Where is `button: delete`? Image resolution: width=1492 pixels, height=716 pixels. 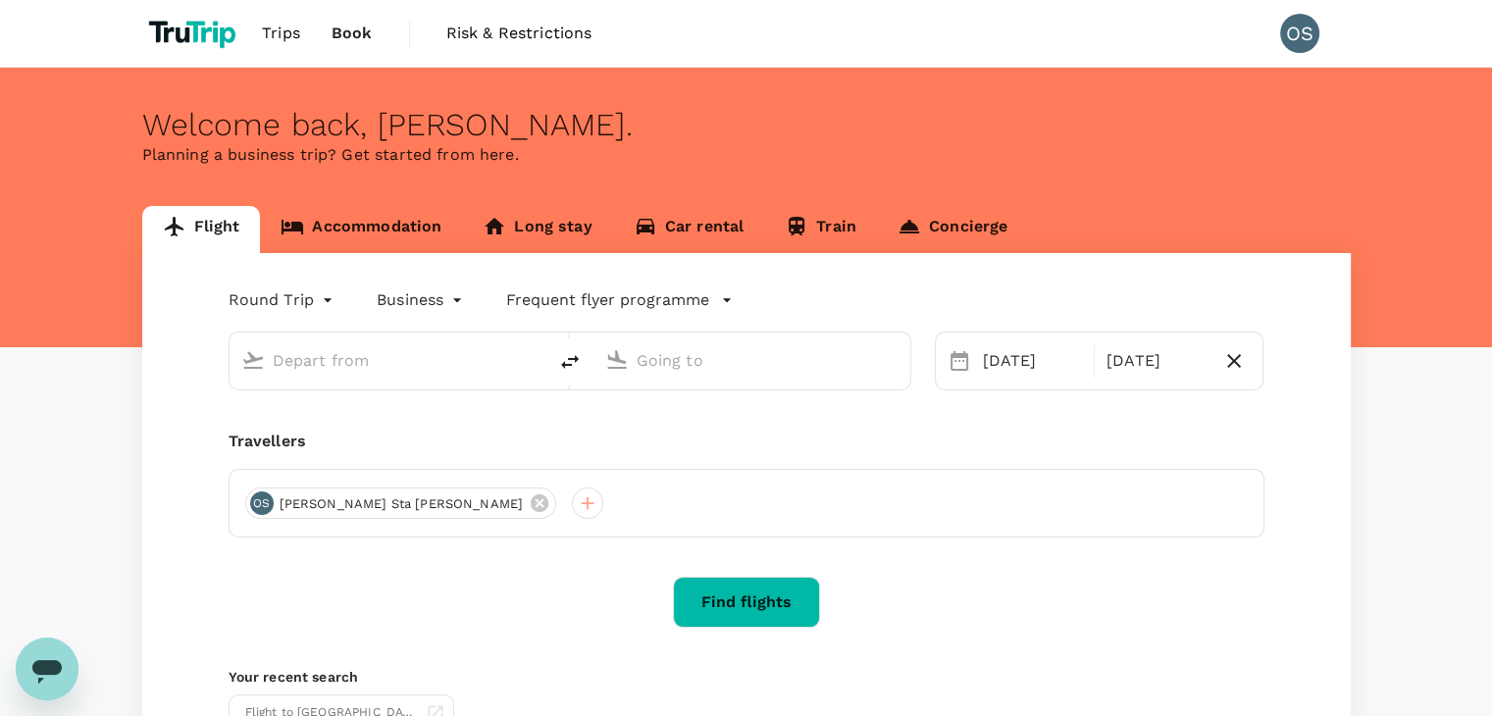 button: delete is located at coordinates (570, 362).